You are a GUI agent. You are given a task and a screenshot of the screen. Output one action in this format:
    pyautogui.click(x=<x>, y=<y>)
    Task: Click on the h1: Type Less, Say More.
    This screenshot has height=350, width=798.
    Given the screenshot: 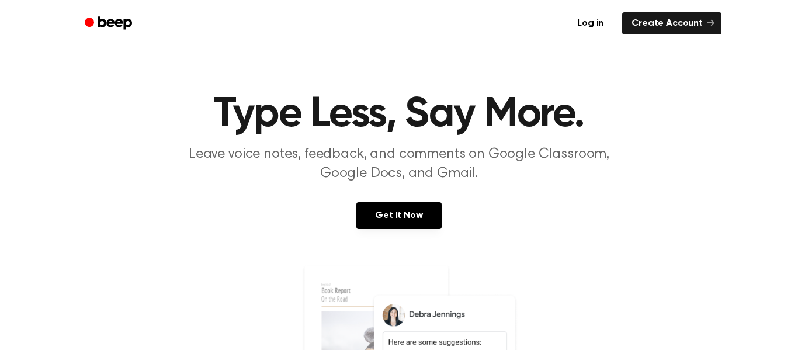 What is the action you would take?
    pyautogui.click(x=399, y=114)
    